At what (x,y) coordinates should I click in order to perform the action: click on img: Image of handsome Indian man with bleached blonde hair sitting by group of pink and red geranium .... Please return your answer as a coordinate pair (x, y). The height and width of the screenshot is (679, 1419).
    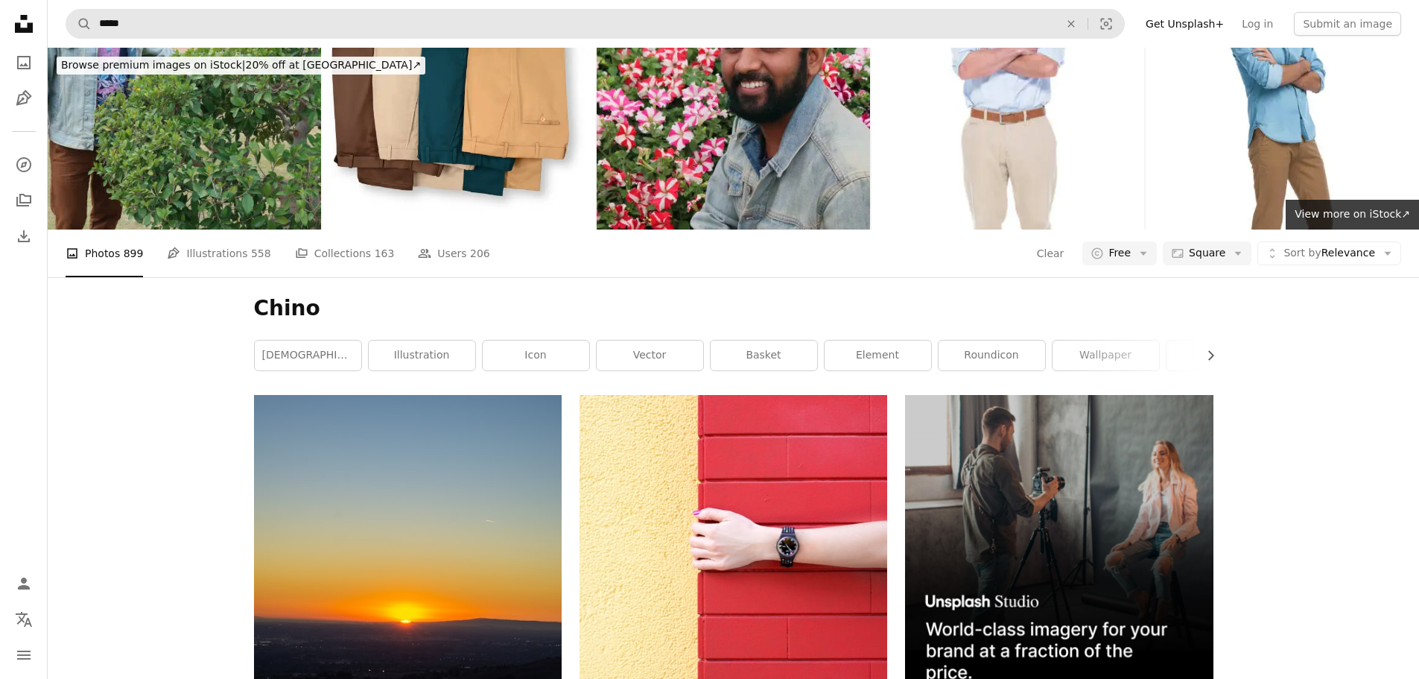
    Looking at the image, I should click on (733, 139).